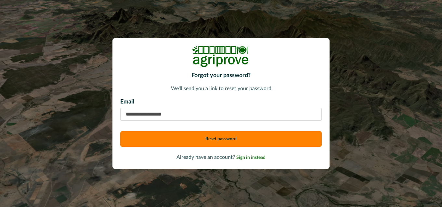 Image resolution: width=442 pixels, height=207 pixels. What do you see at coordinates (251, 157) in the screenshot?
I see `span: Sign in instead` at bounding box center [251, 157].